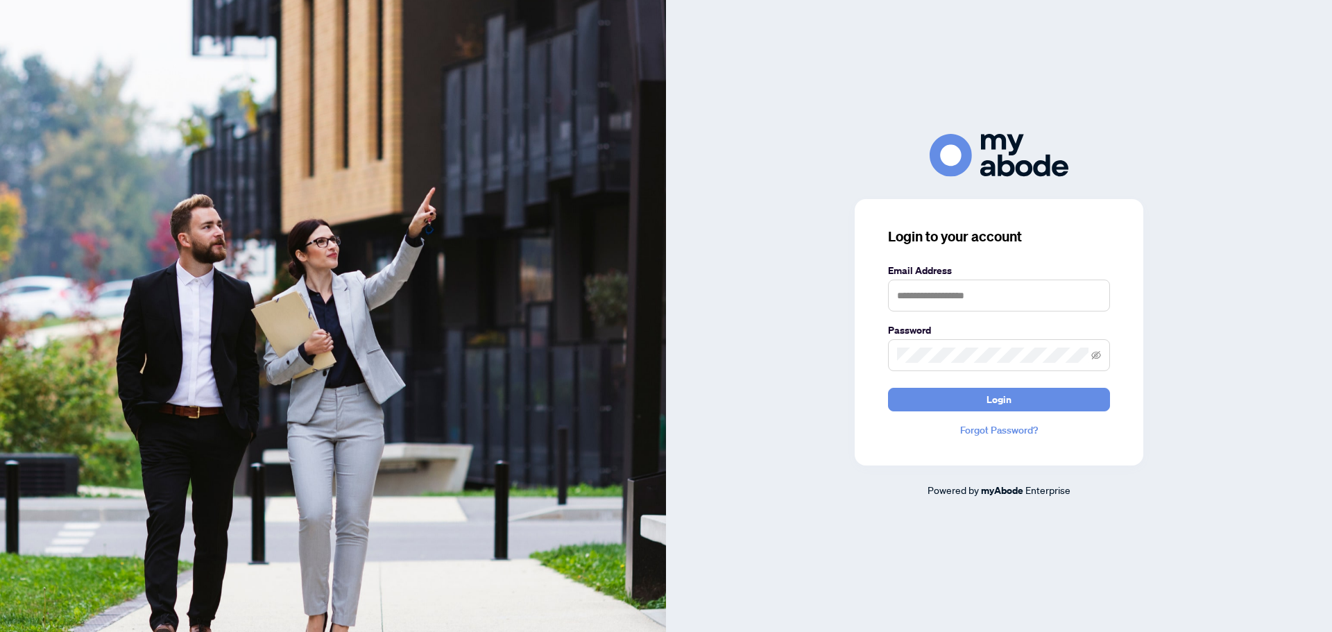 This screenshot has height=632, width=1332. What do you see at coordinates (999, 155) in the screenshot?
I see `img: ma-logo` at bounding box center [999, 155].